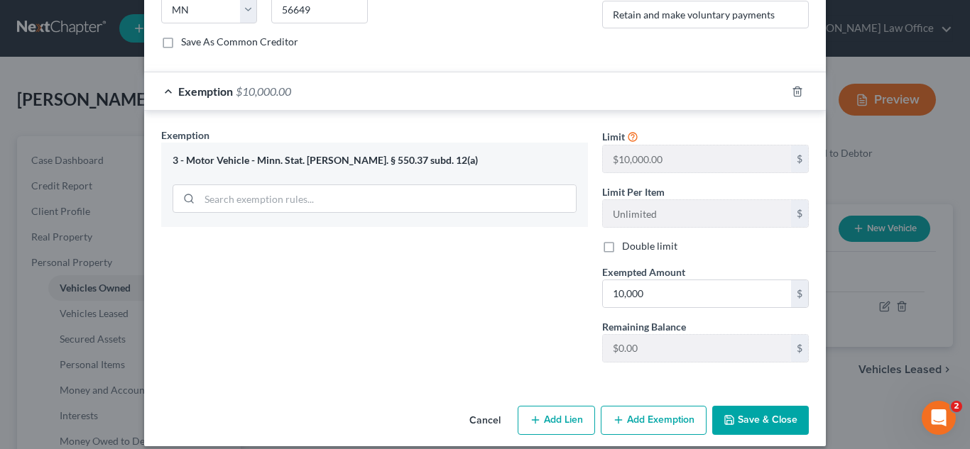 Image resolution: width=970 pixels, height=449 pixels. I want to click on button: Add Lien, so click(556, 421).